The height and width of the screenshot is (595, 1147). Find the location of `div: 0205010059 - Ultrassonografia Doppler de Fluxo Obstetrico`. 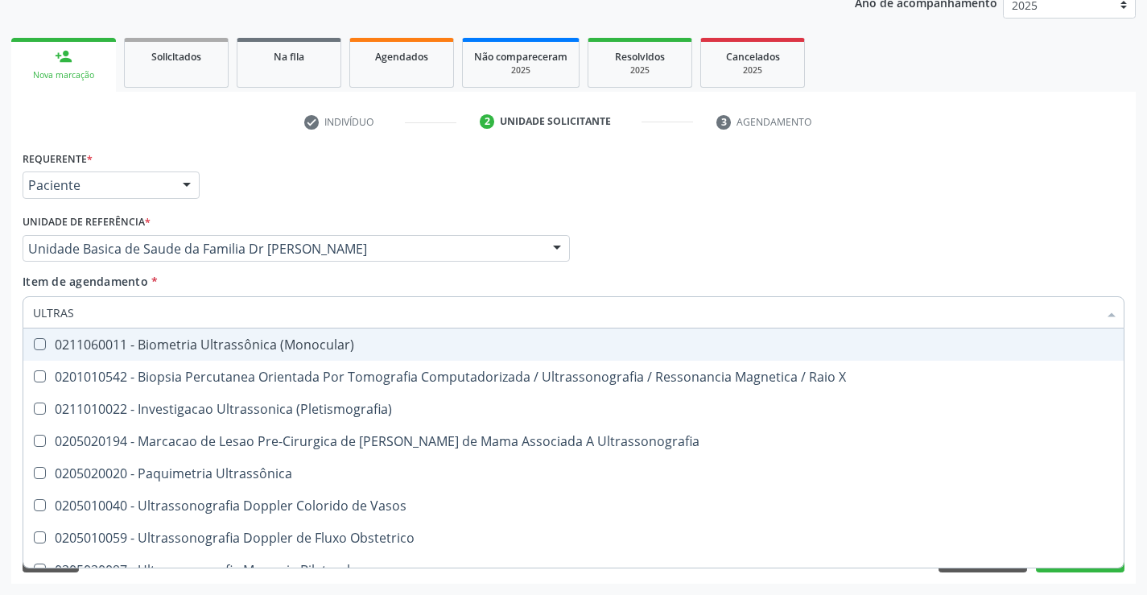

div: 0205010059 - Ultrassonografia Doppler de Fluxo Obstetrico is located at coordinates (573, 538).